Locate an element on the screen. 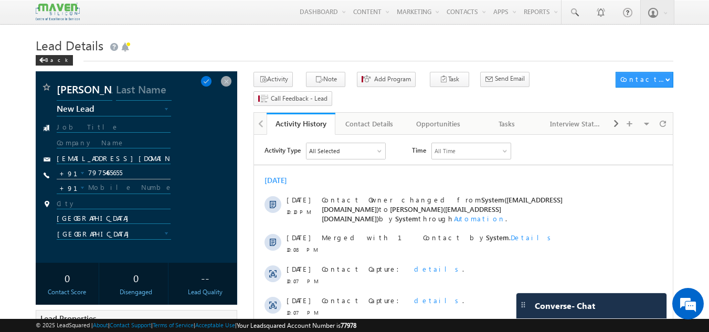 This screenshot has height=332, width=709. textarea: Type your message and hit 'Enter' is located at coordinates (102, 173).